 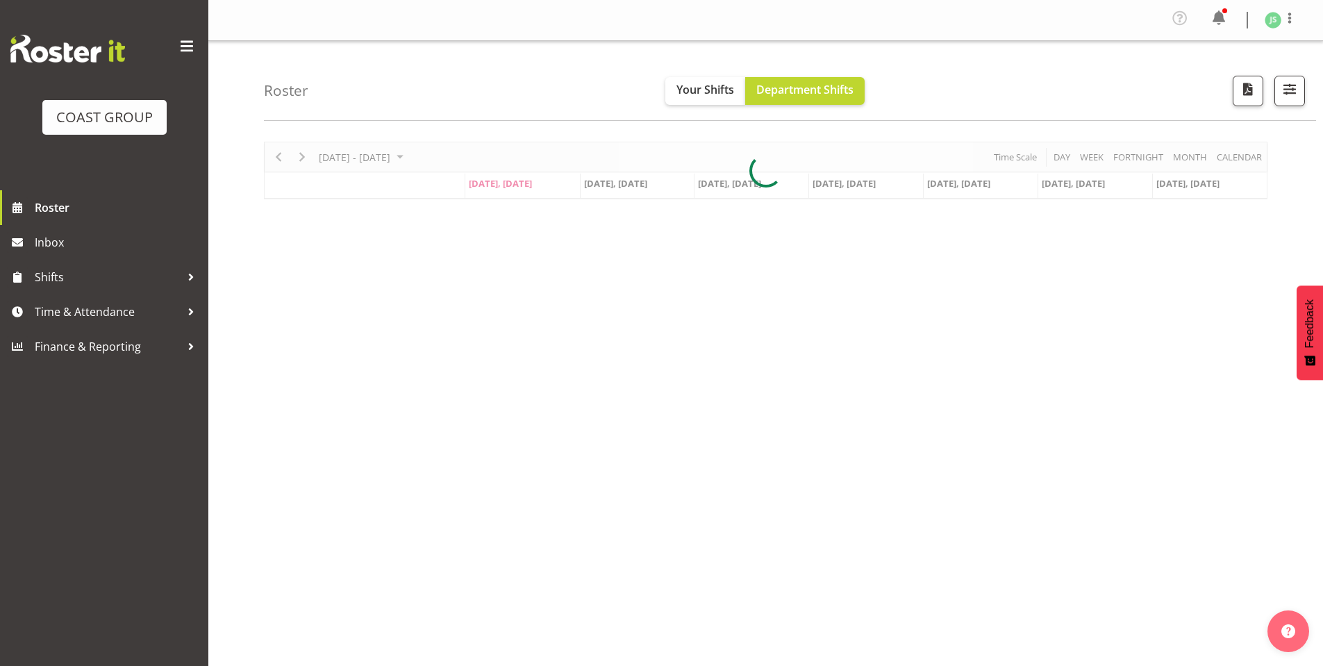 I want to click on img: help-xxl-2.png, so click(x=1289, y=631).